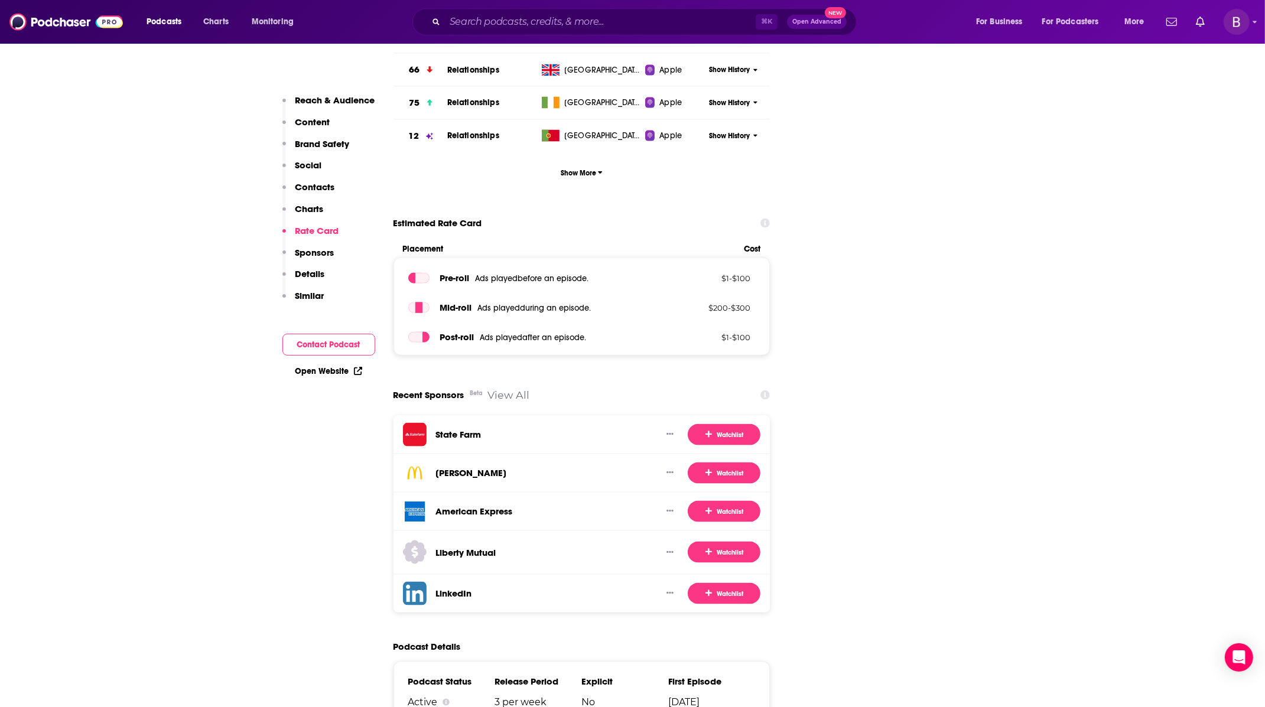 This screenshot has width=1265, height=707. Describe the element at coordinates (509, 395) in the screenshot. I see `a: View All` at that location.